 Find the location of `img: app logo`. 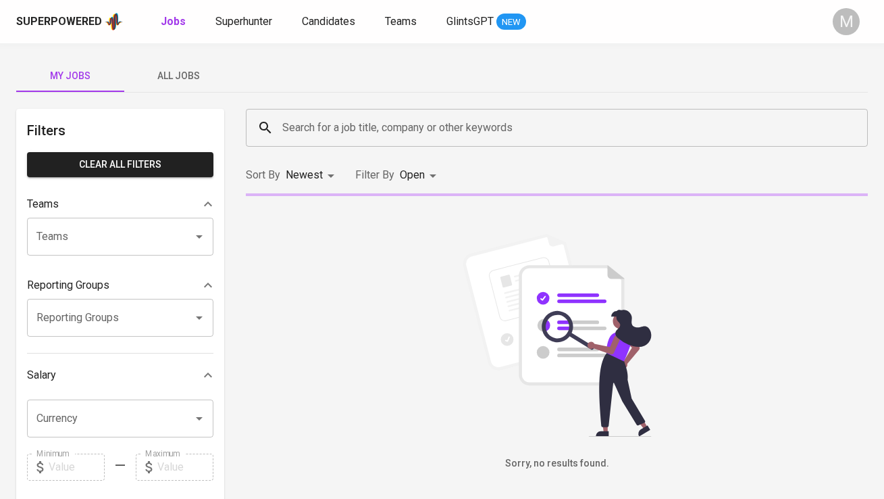

img: app logo is located at coordinates (114, 22).